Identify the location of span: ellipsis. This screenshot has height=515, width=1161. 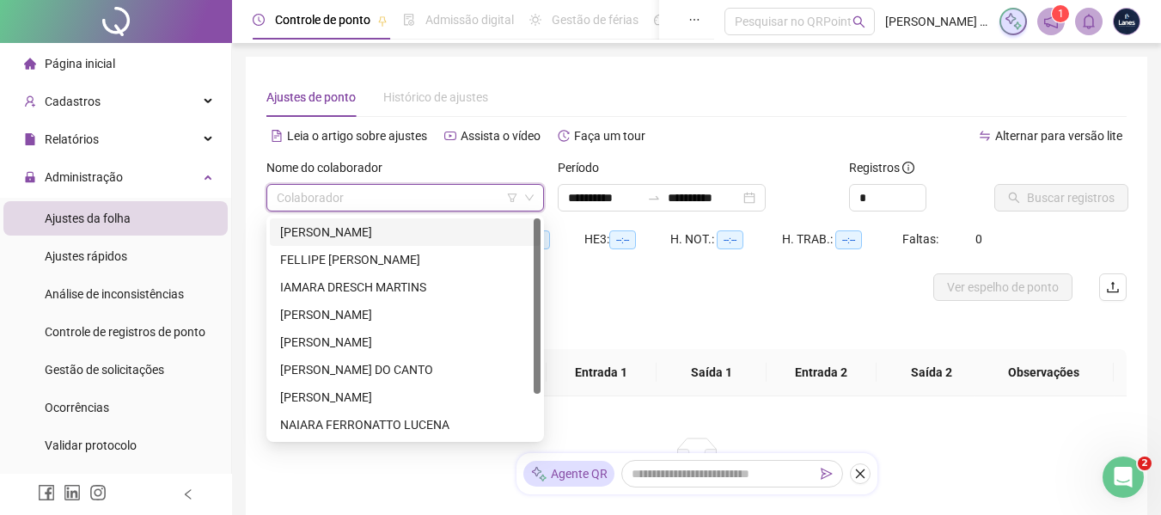
(695, 20).